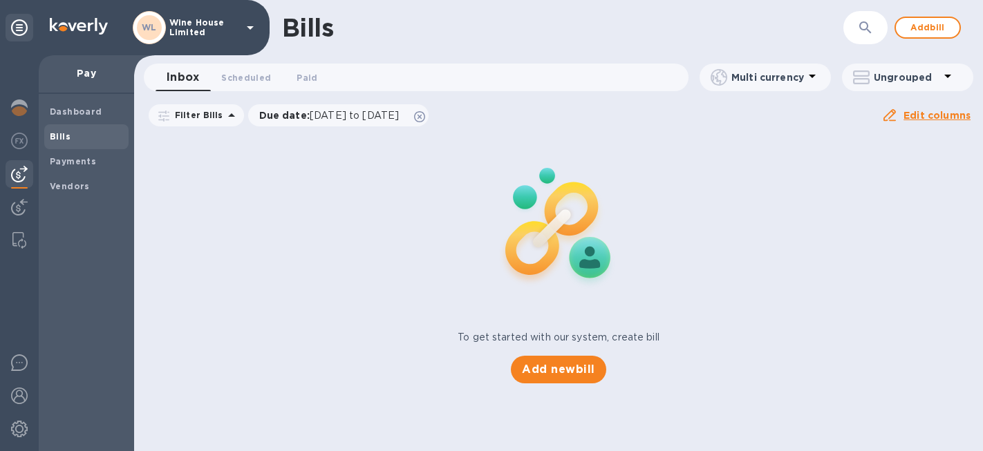 The image size is (983, 451). What do you see at coordinates (183, 77) in the screenshot?
I see `span: Inbox` at bounding box center [183, 77].